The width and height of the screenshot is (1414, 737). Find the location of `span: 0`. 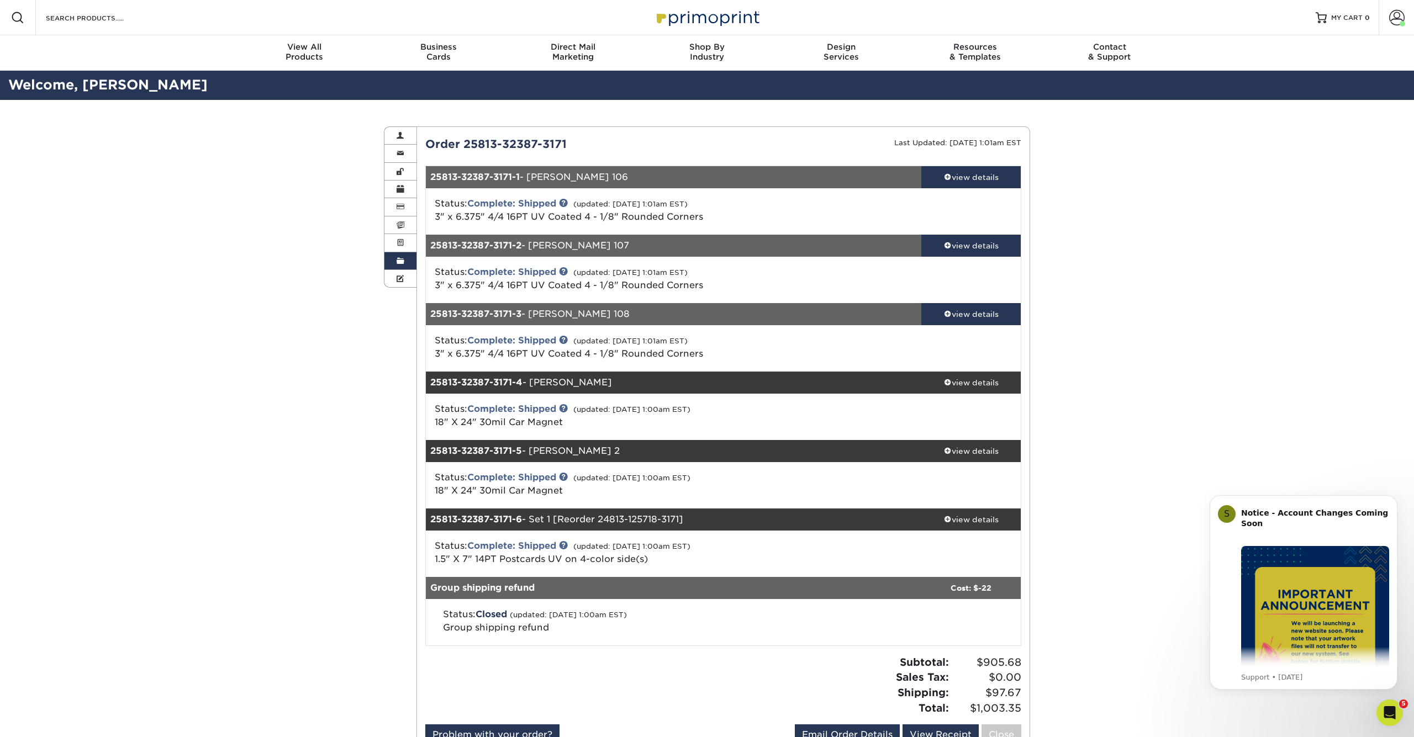

span: 0 is located at coordinates (1367, 18).